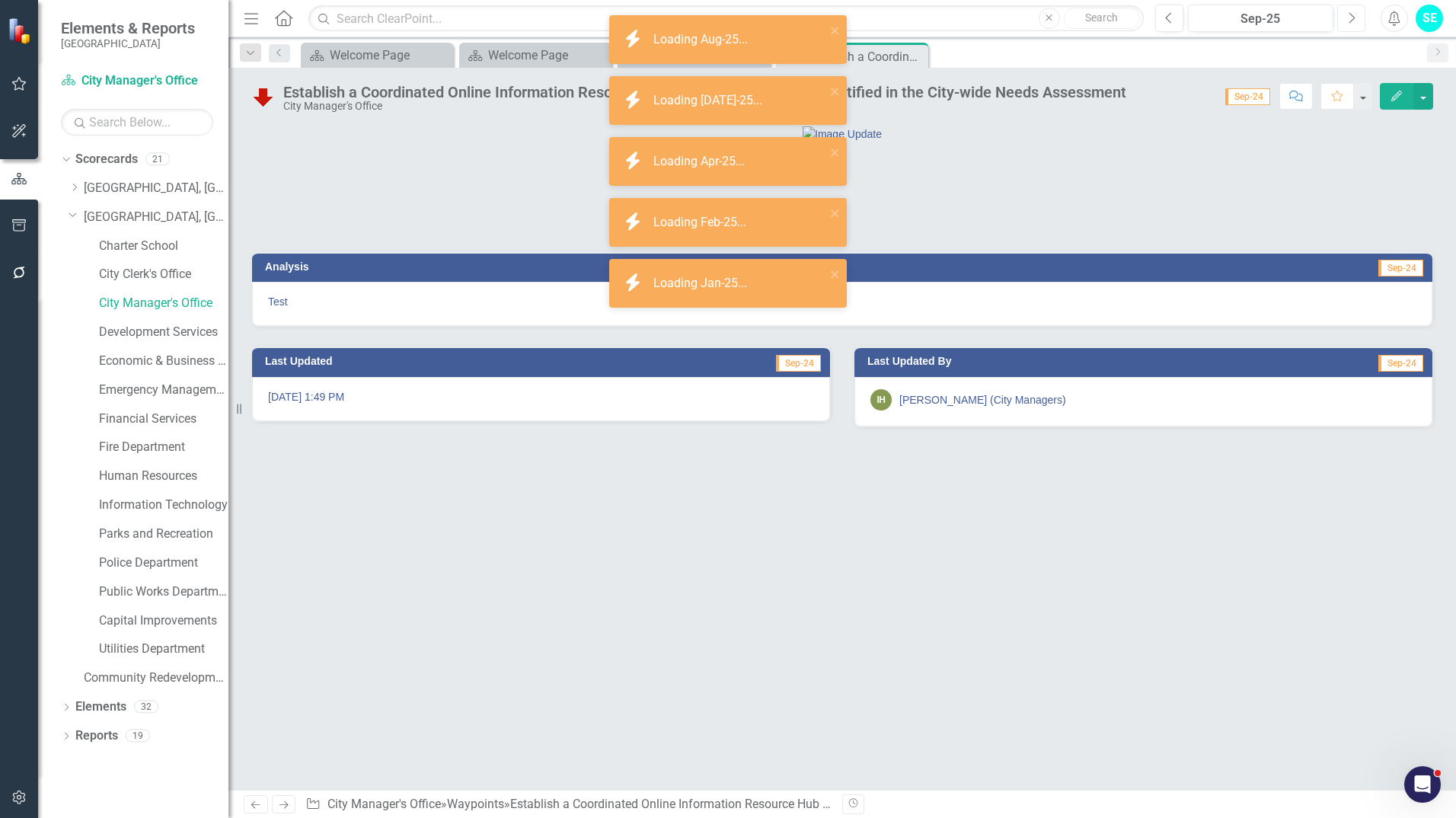 The width and height of the screenshot is (1456, 818). I want to click on a: Financial Services, so click(164, 419).